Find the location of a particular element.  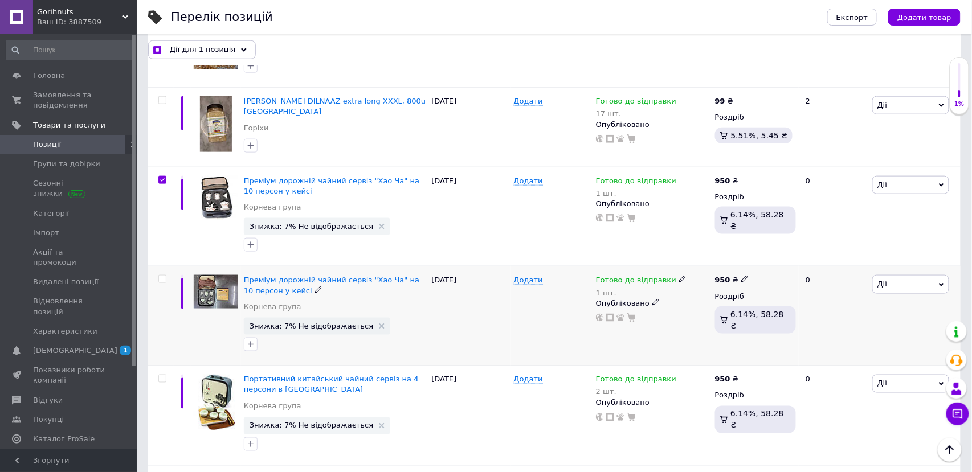

span: Показники роботи компанії is located at coordinates (69, 375).